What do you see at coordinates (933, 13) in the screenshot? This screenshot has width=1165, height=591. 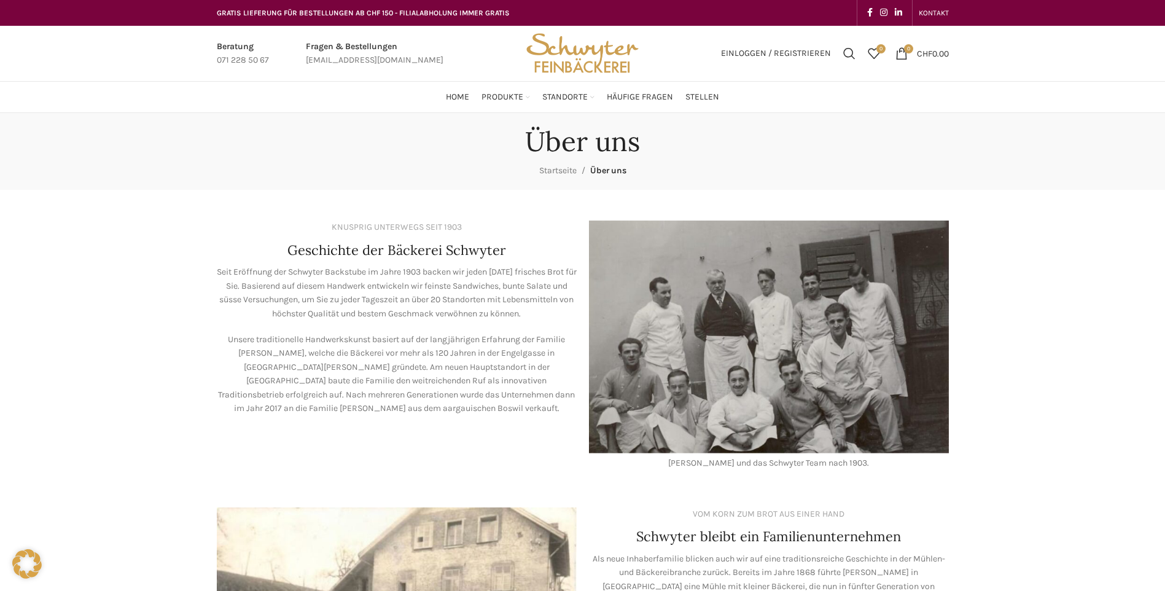 I see `a: KONTAKT` at bounding box center [933, 13].